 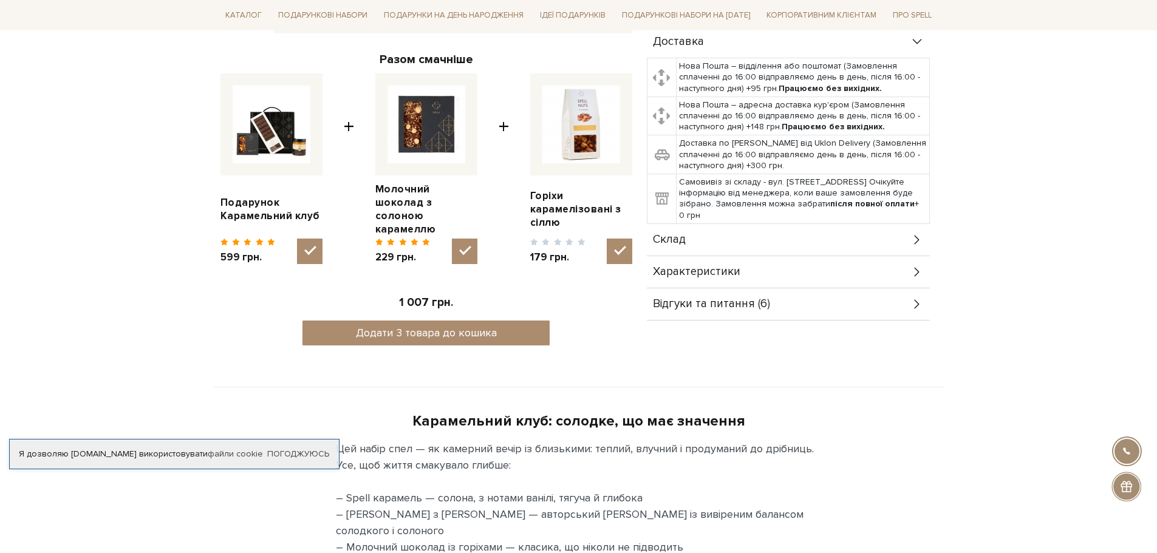 I want to click on span: 179 грн., so click(x=558, y=258).